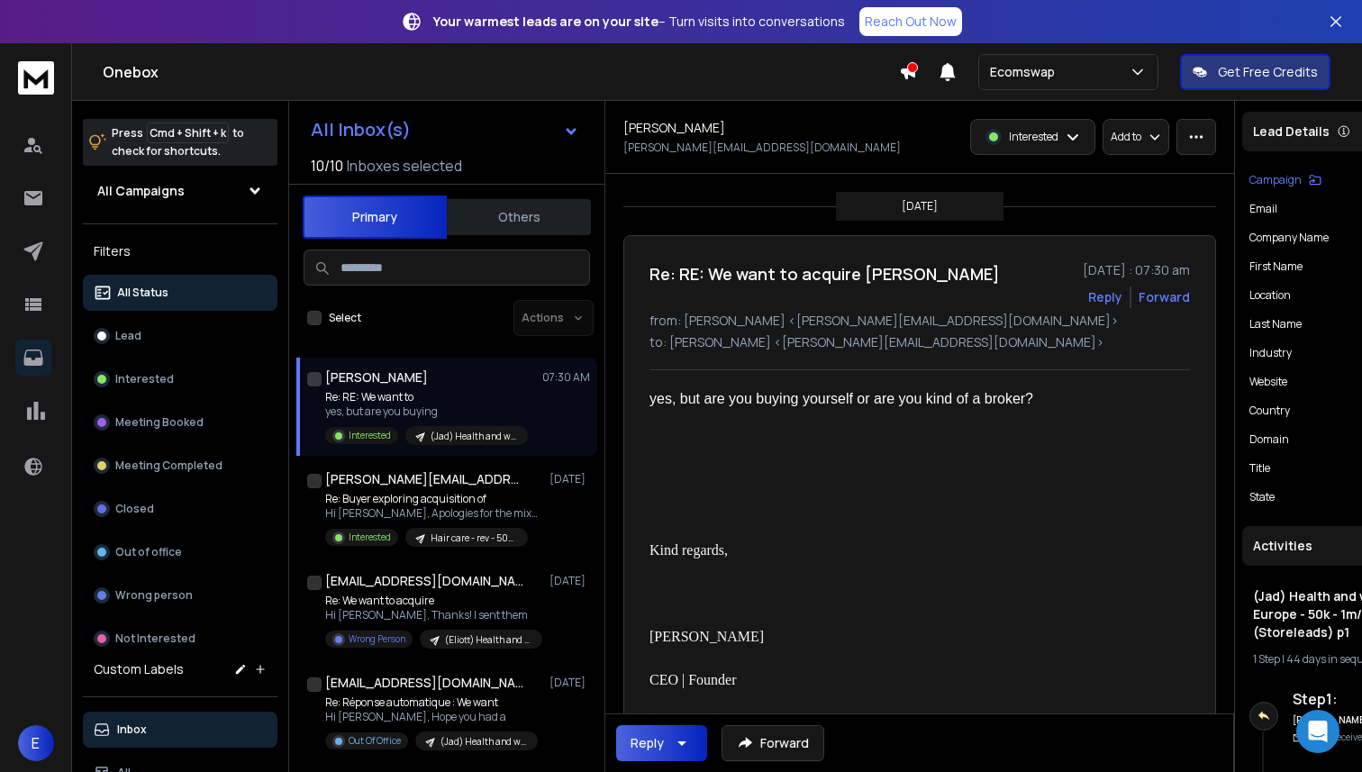 The width and height of the screenshot is (1362, 772). What do you see at coordinates (36, 743) in the screenshot?
I see `span: E` at bounding box center [36, 743].